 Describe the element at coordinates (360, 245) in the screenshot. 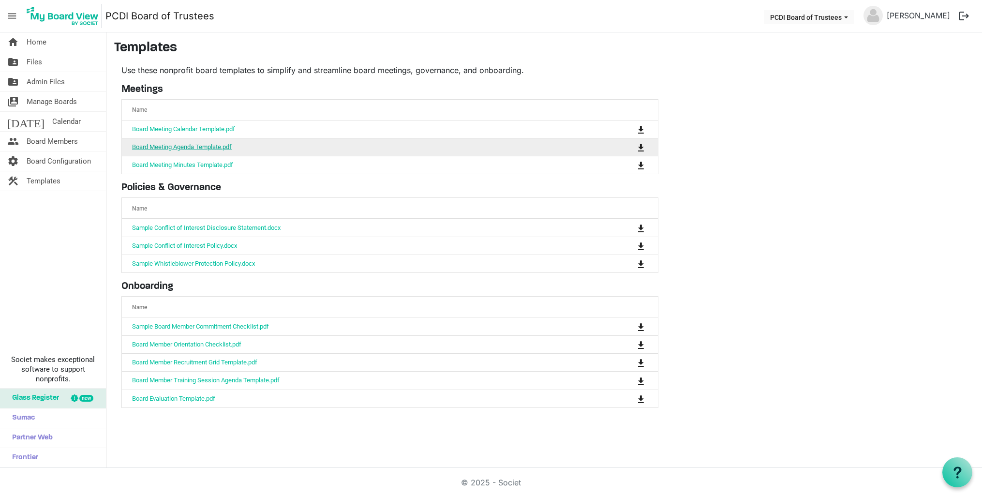

I see `td: Sample Conflict of Interest Policy.docx is template cell column header Name` at that location.